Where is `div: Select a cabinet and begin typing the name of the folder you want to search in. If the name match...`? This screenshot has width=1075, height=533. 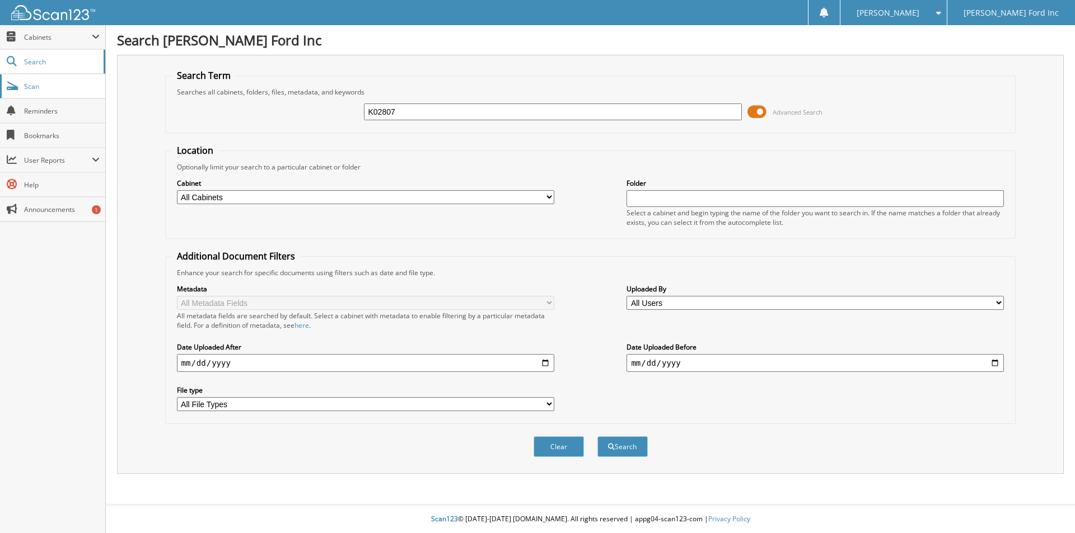 div: Select a cabinet and begin typing the name of the folder you want to search in. If the name match... is located at coordinates (815, 218).